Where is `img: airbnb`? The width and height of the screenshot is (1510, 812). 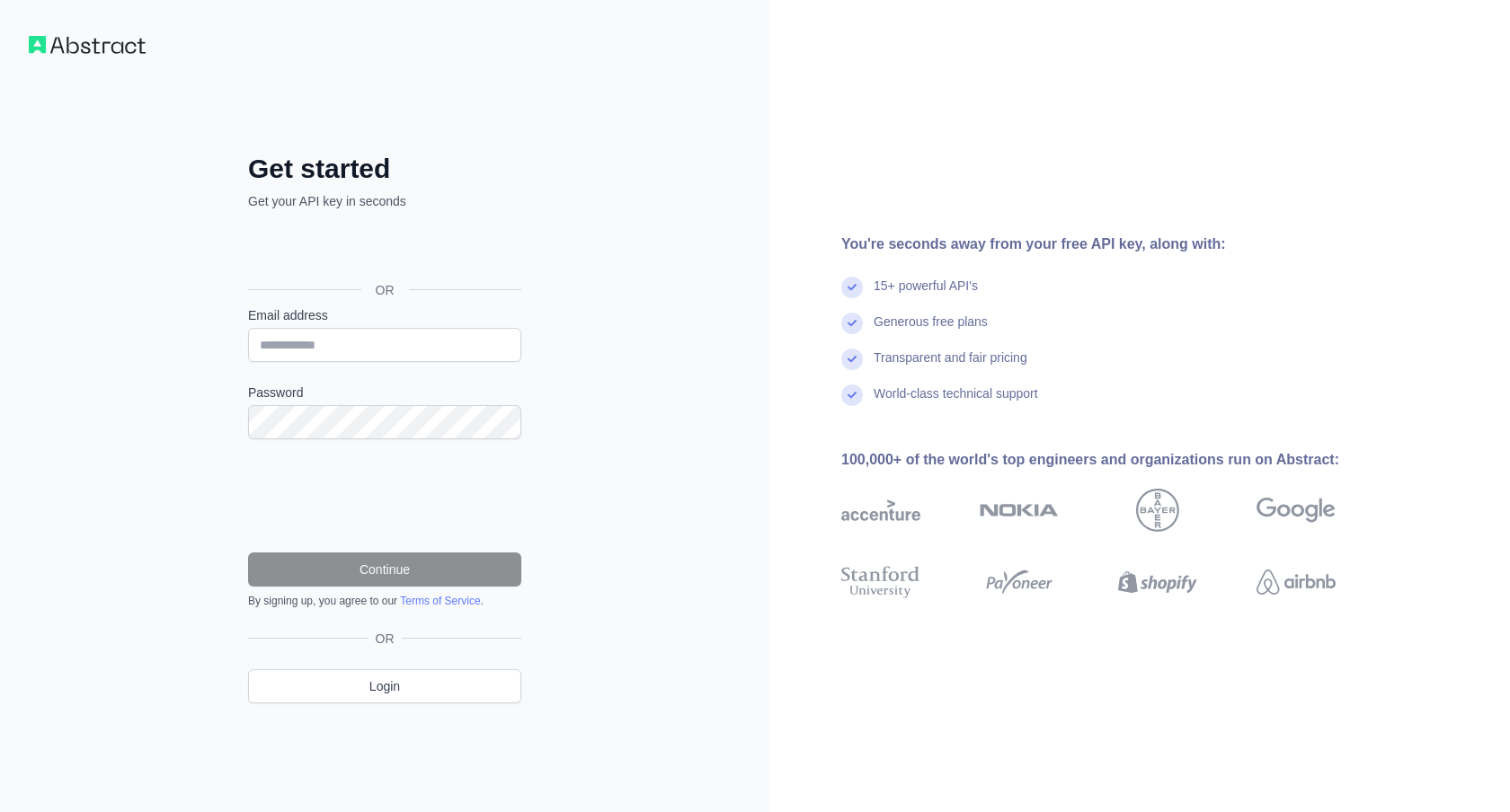
img: airbnb is located at coordinates (1296, 583).